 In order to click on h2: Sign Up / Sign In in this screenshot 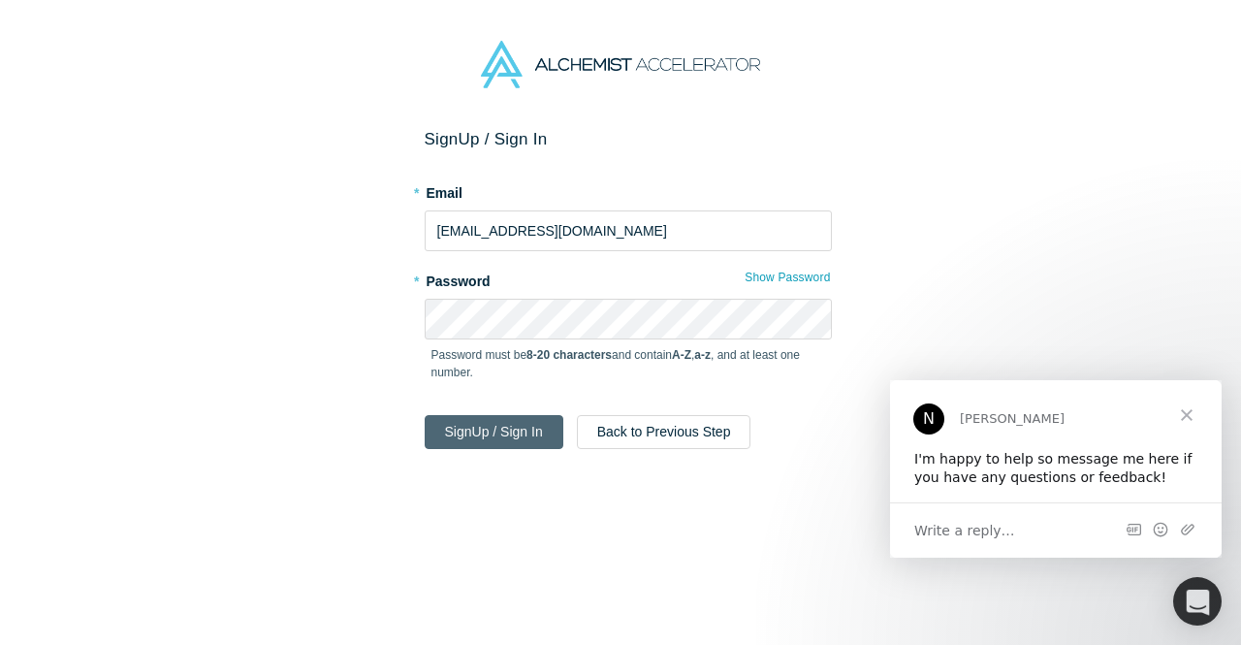, I will do `click(628, 139)`.